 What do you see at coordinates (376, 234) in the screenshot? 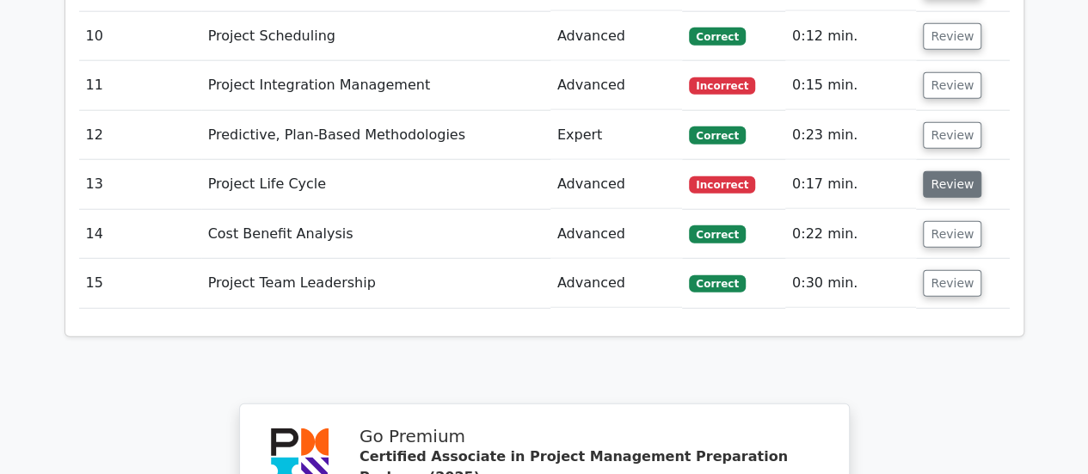
I see `td: Cost Benefit Analysis` at bounding box center [376, 234].